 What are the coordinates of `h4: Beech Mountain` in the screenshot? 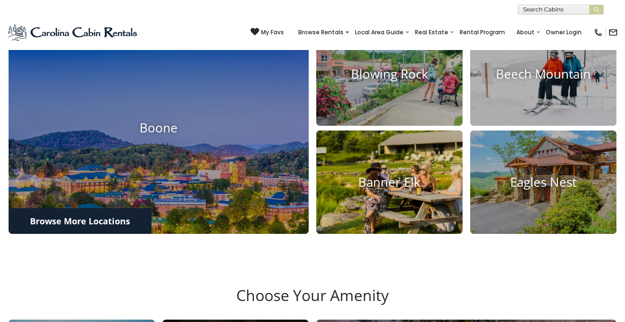 It's located at (543, 74).